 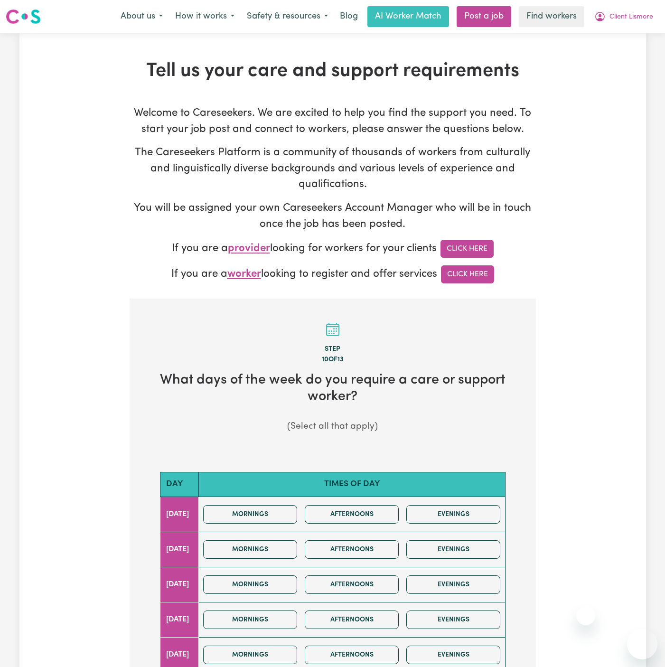 I want to click on p: If you are a looking for workers for your clients, so click(x=333, y=249).